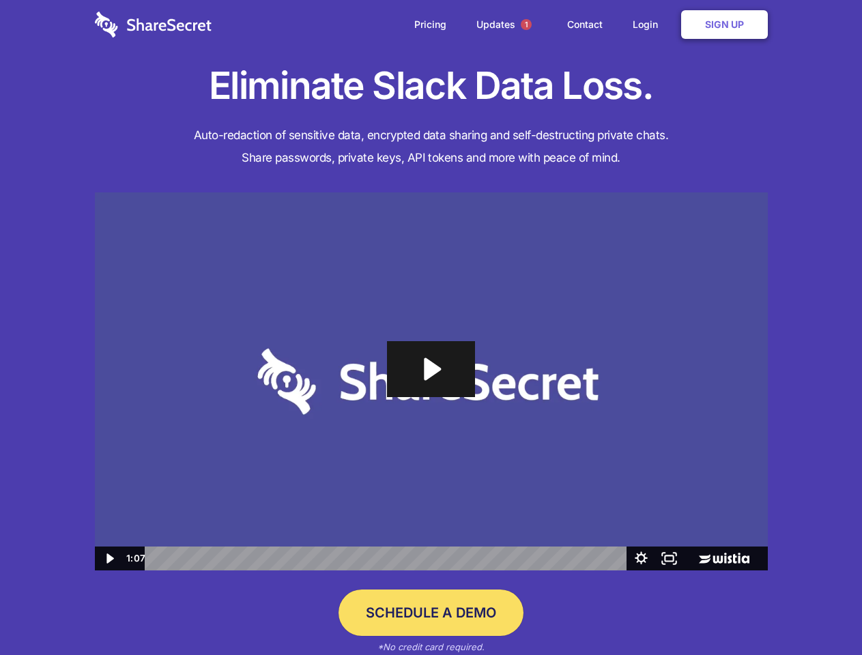 The image size is (862, 655). I want to click on a: Pricing, so click(430, 25).